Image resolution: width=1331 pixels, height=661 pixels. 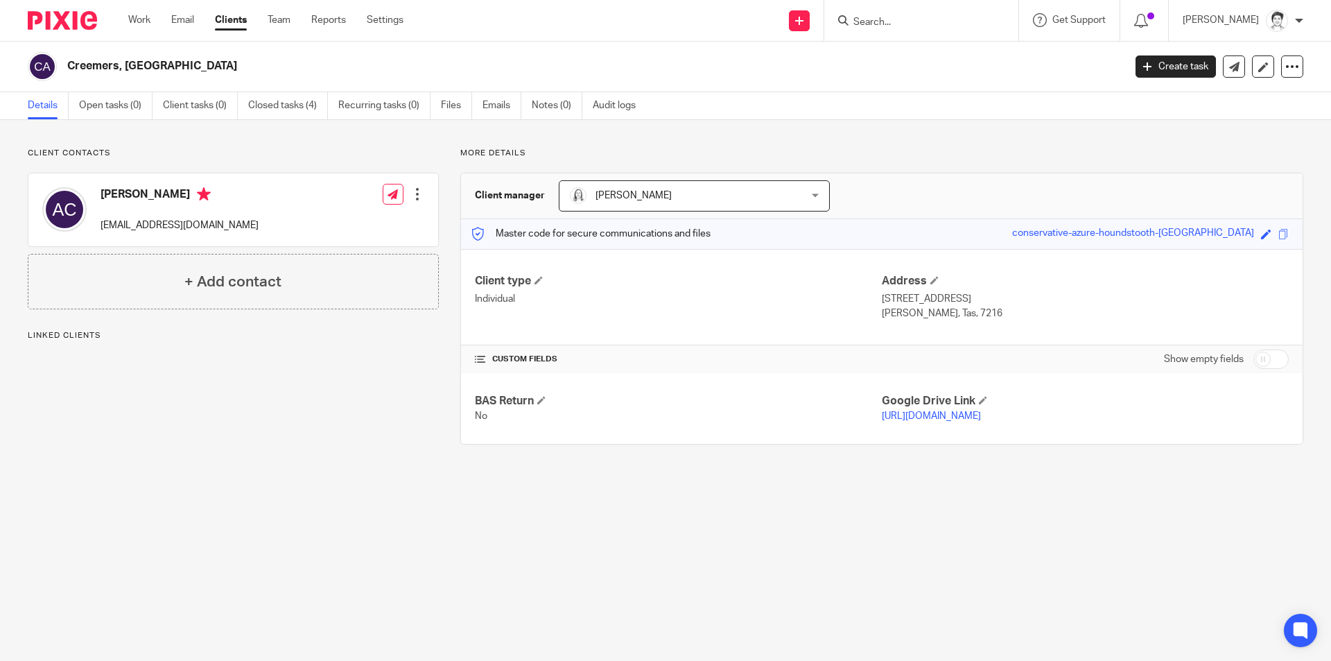 I want to click on h4: CUSTOM FIELDS, so click(x=678, y=359).